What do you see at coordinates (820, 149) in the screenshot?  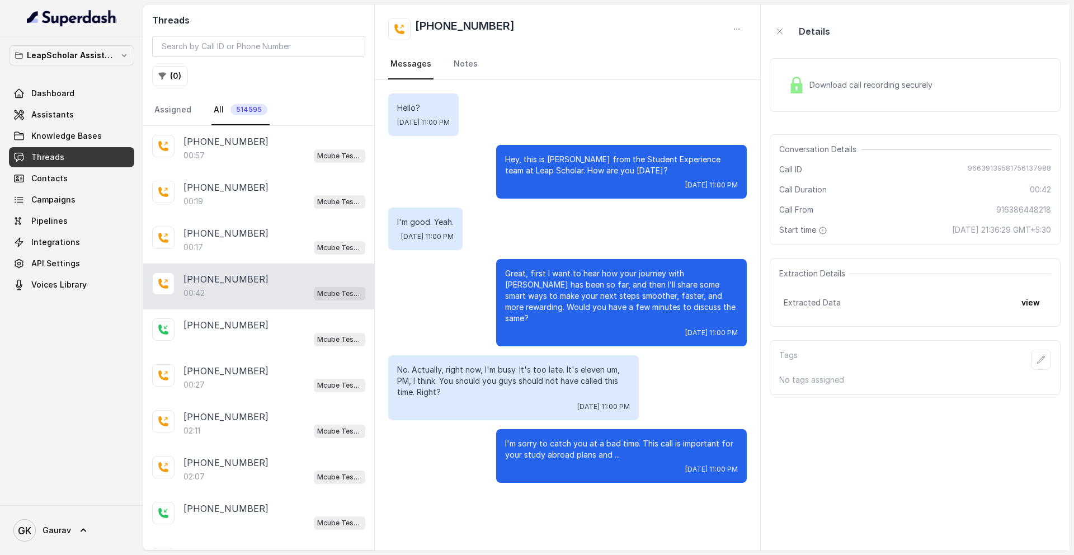 I see `span: Conversation Details` at bounding box center [820, 149].